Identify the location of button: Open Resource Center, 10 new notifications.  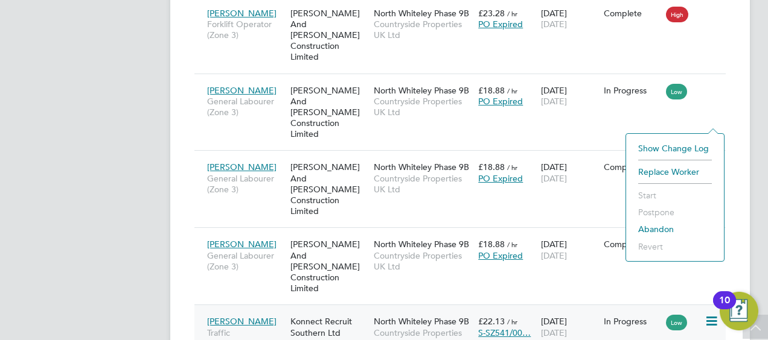
(739, 311).